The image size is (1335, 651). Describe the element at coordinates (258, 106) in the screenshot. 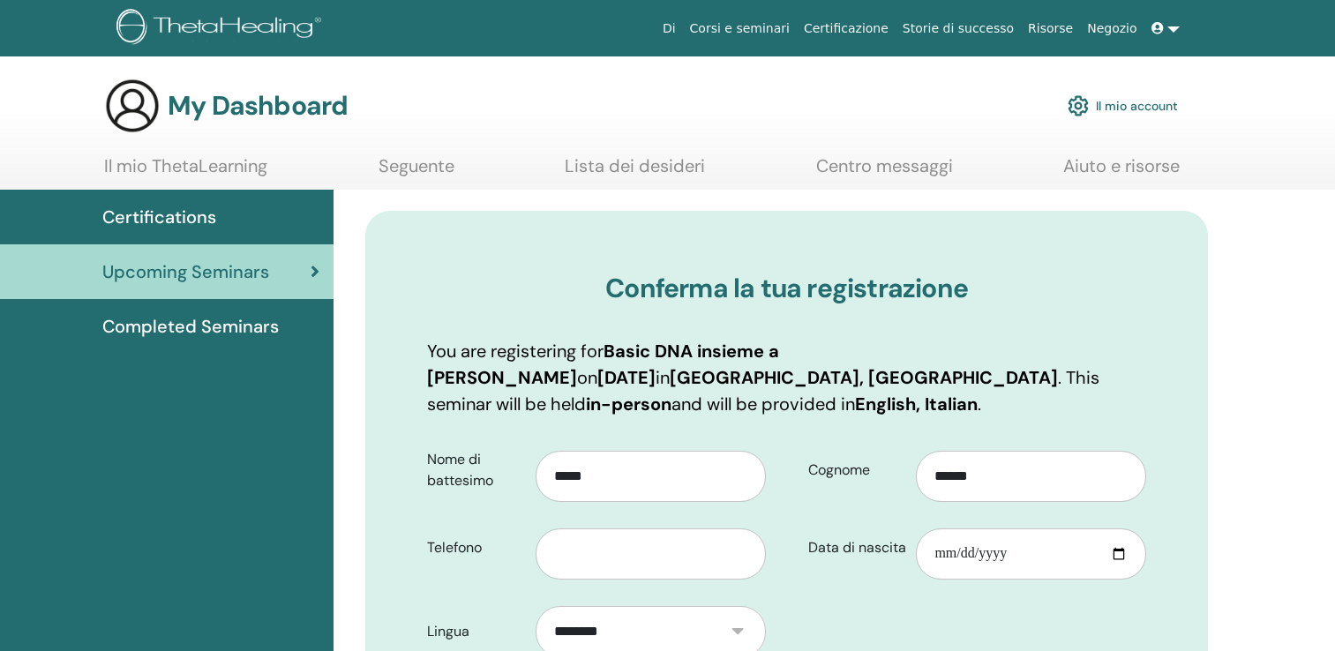

I see `h3: My Dashboard` at that location.